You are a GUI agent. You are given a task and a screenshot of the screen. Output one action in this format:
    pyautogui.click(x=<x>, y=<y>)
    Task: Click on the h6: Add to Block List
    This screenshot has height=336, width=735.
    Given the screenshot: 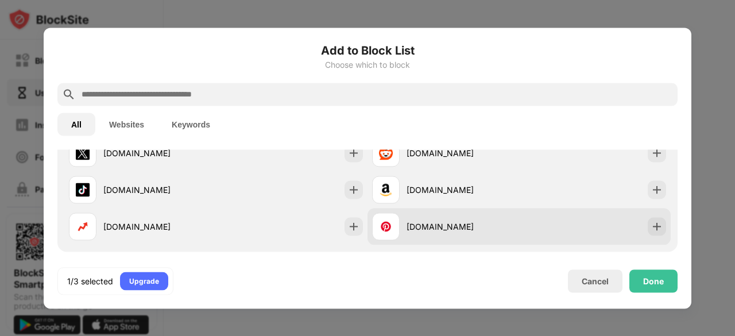 What is the action you would take?
    pyautogui.click(x=368, y=50)
    